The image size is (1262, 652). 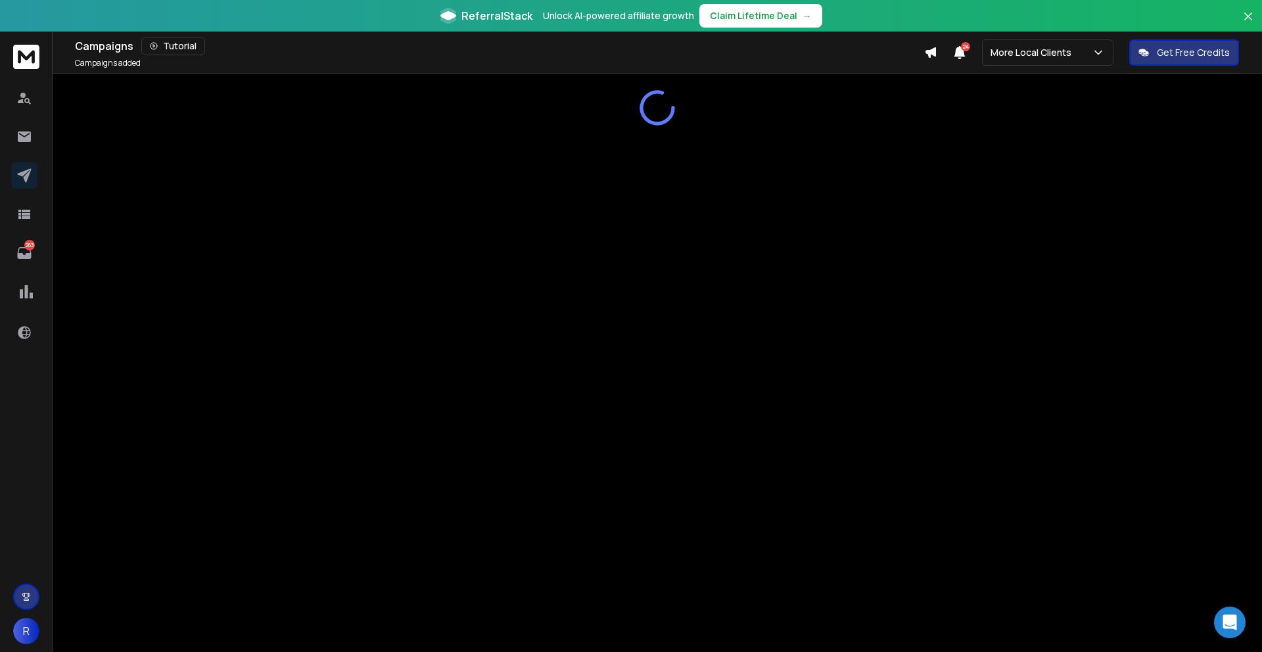 I want to click on p: Unlock AI-powered affiliate growth, so click(x=619, y=16).